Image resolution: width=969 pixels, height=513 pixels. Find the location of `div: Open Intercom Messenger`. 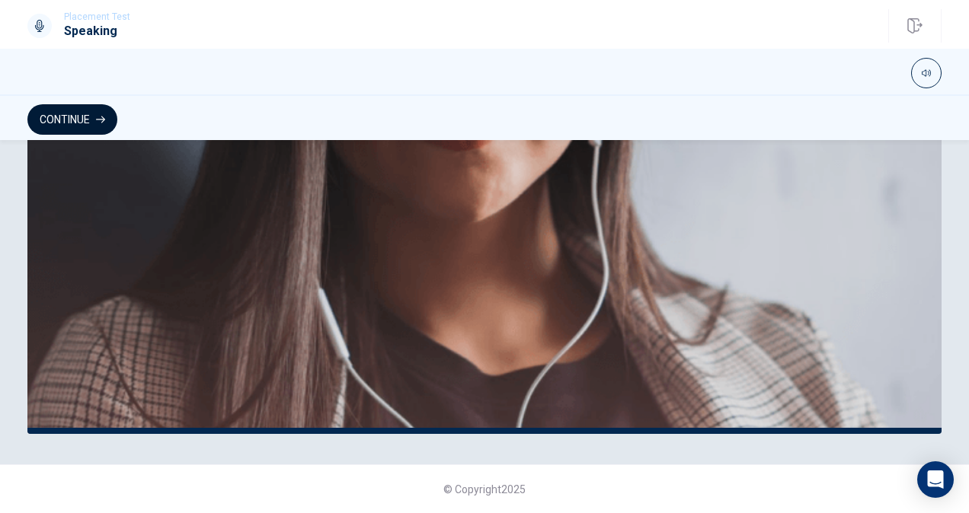

div: Open Intercom Messenger is located at coordinates (935, 480).